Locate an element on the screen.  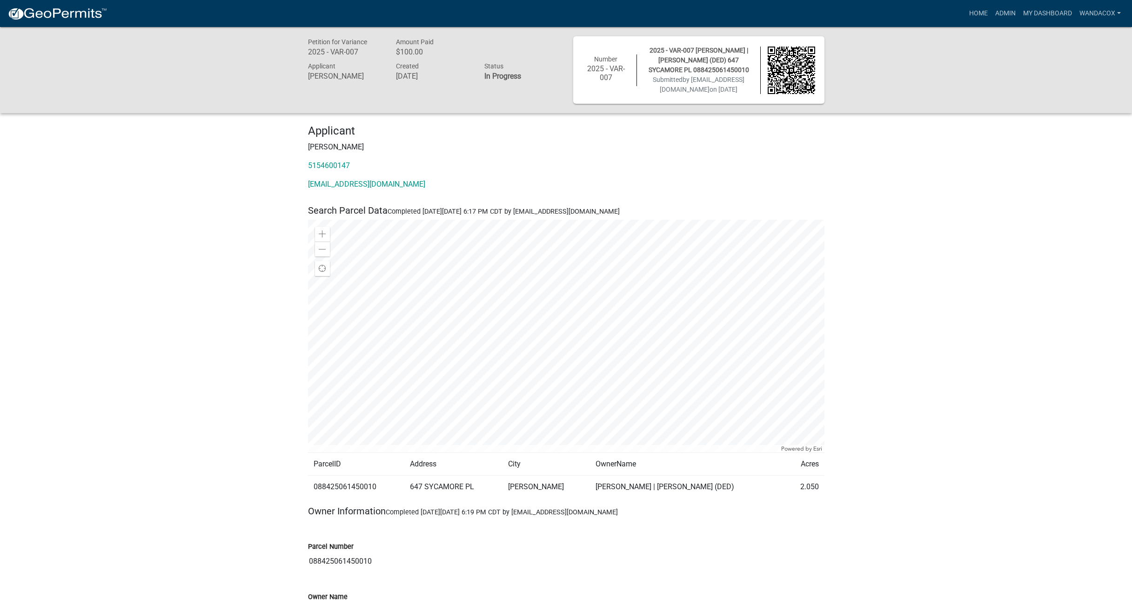
div: Zoom out is located at coordinates (322, 249).